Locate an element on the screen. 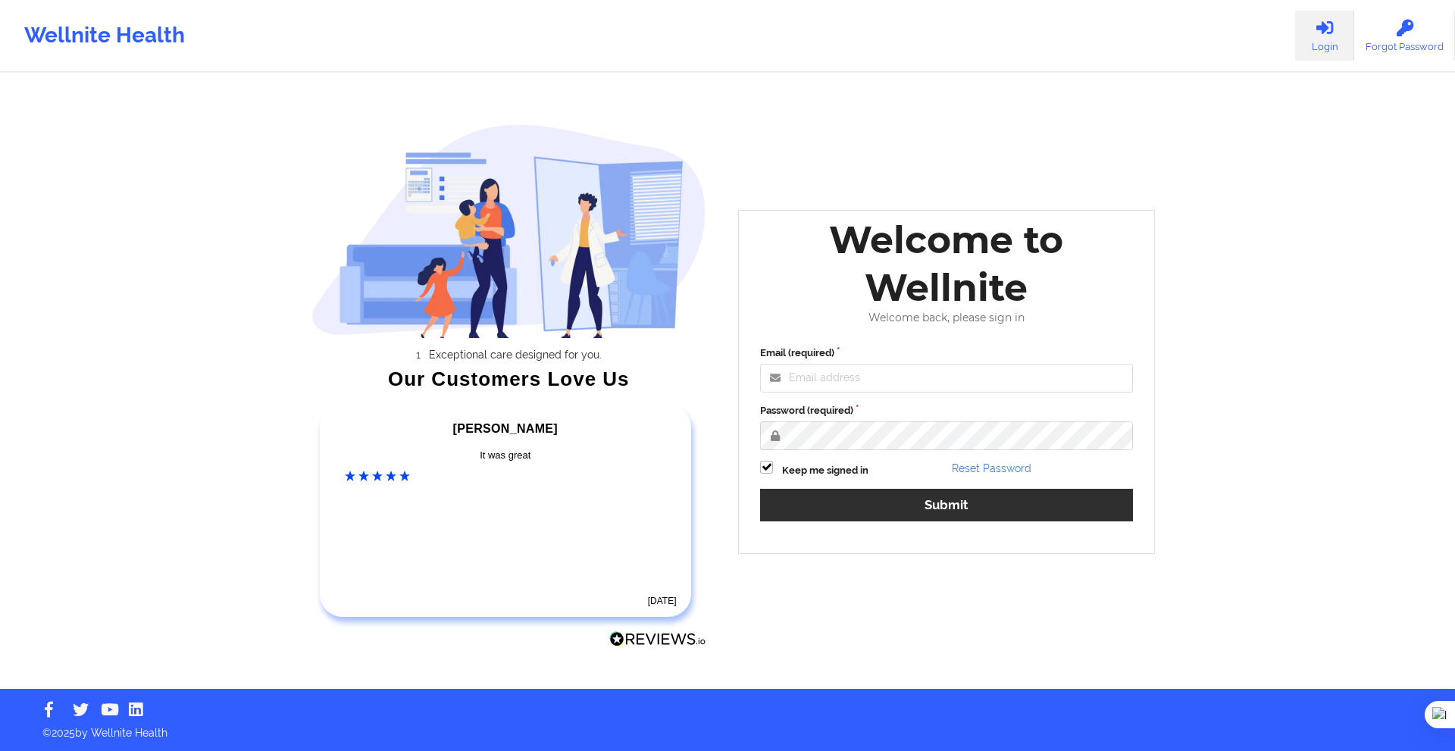 This screenshot has width=1455, height=751. a: Reviews.io Logo is located at coordinates (658, 641).